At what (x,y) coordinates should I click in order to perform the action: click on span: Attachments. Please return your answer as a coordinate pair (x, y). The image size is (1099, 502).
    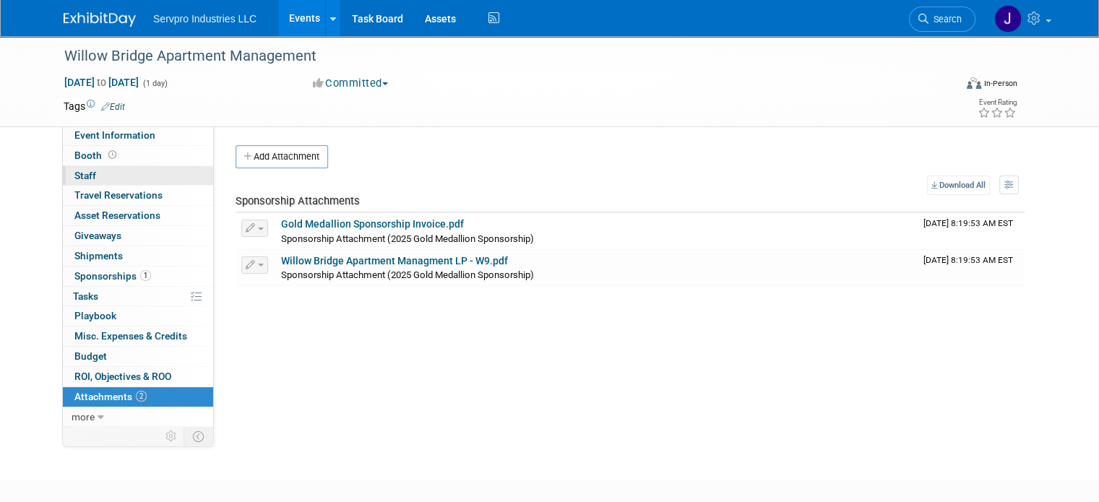
    Looking at the image, I should click on (111, 397).